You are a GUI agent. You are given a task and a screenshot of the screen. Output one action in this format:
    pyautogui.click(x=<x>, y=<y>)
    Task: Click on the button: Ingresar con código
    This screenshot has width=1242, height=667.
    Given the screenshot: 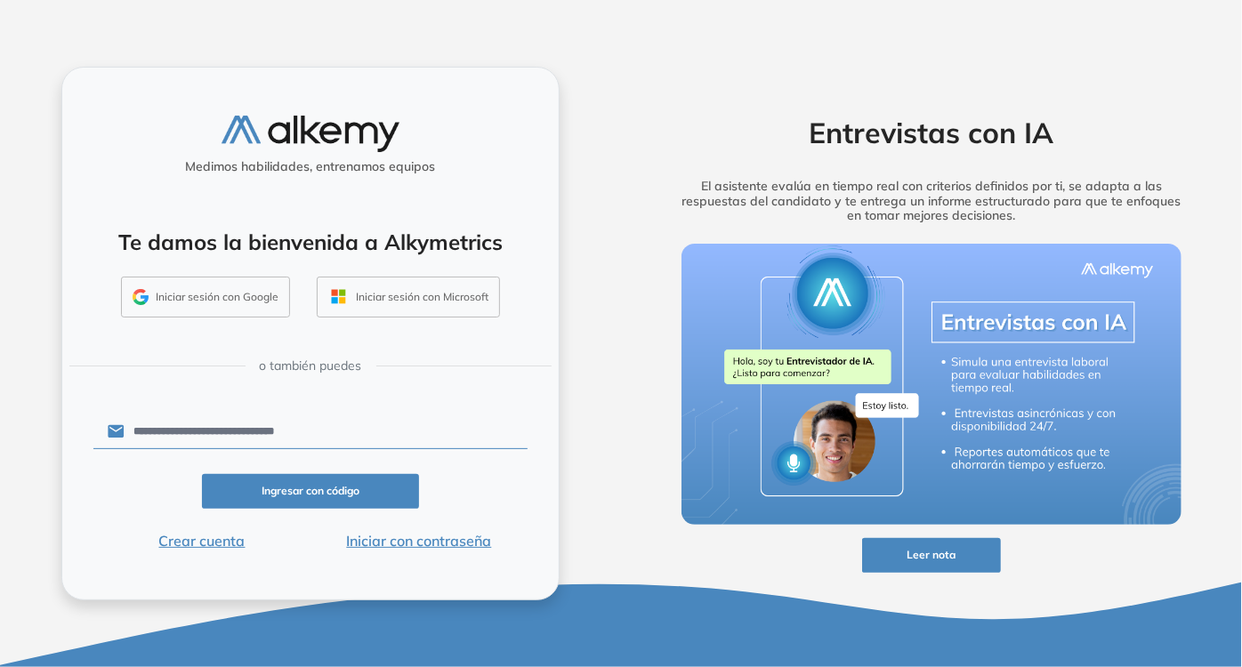 What is the action you would take?
    pyautogui.click(x=311, y=491)
    